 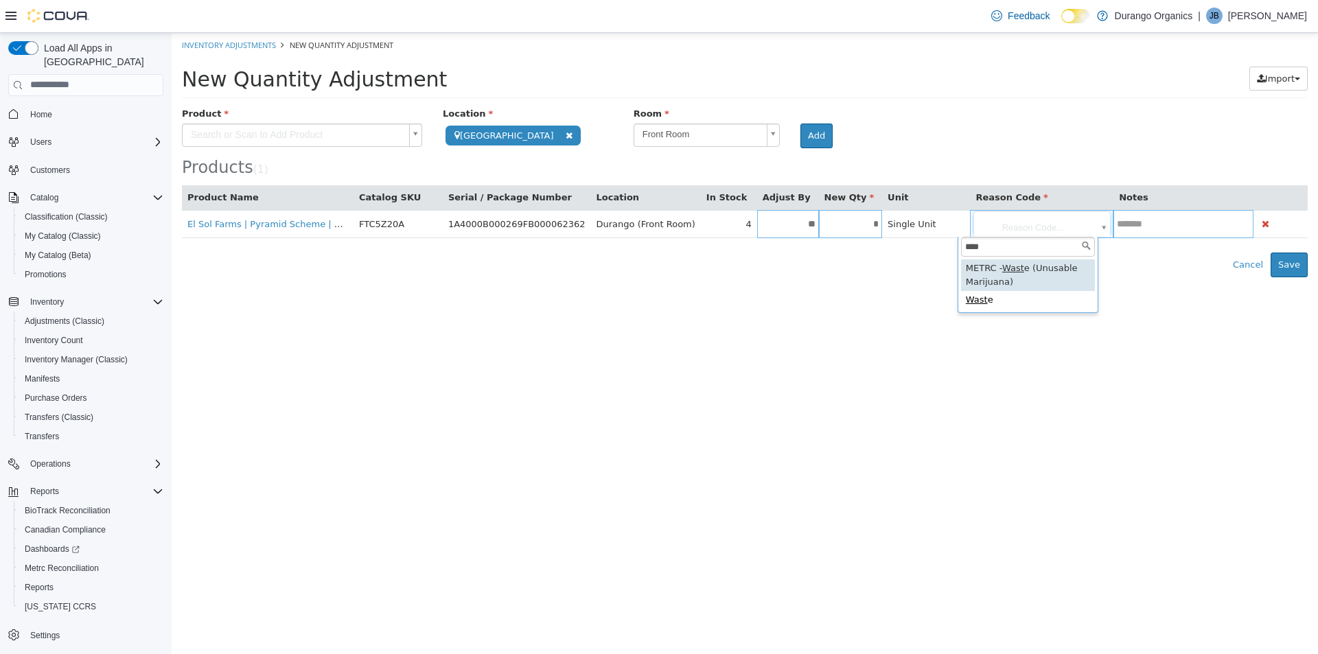 I want to click on a: Customers, so click(x=50, y=170).